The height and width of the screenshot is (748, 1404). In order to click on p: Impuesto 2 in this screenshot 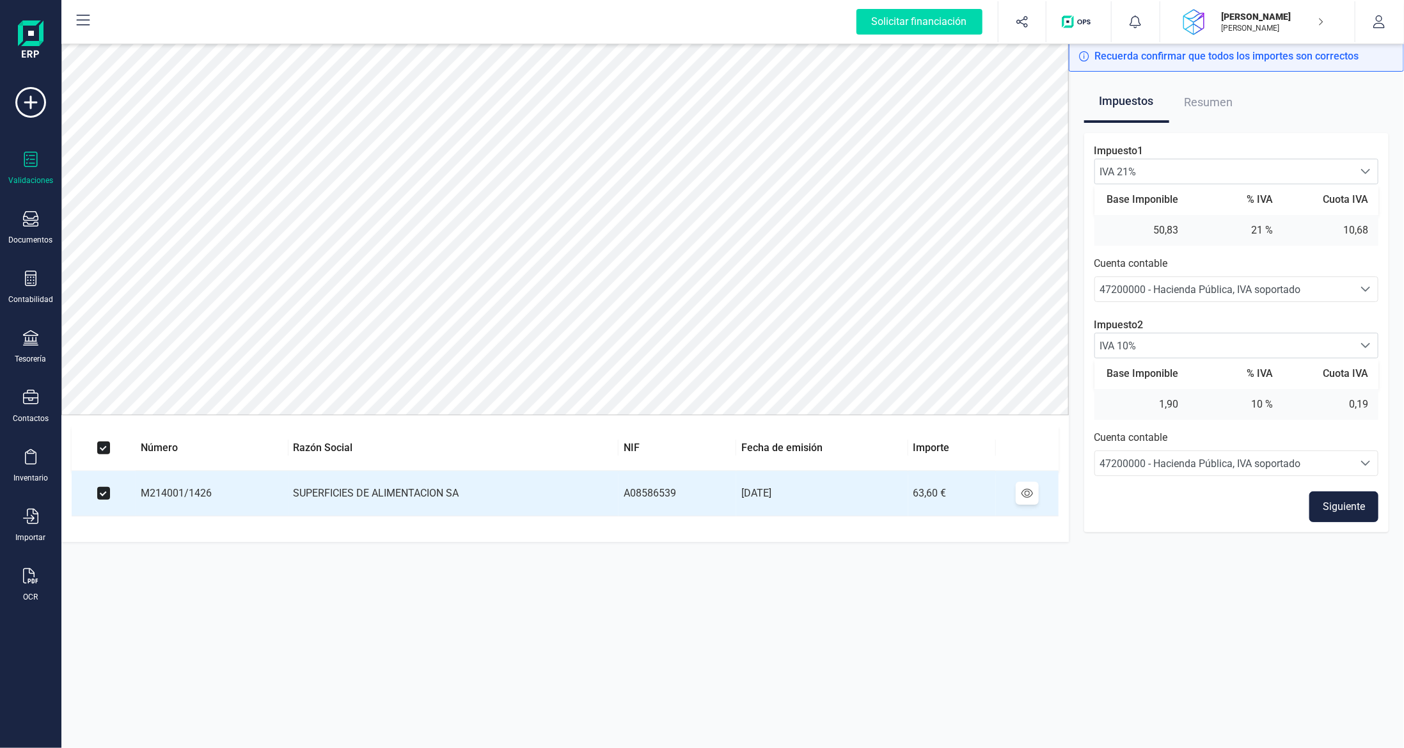, I will do `click(1237, 325)`.